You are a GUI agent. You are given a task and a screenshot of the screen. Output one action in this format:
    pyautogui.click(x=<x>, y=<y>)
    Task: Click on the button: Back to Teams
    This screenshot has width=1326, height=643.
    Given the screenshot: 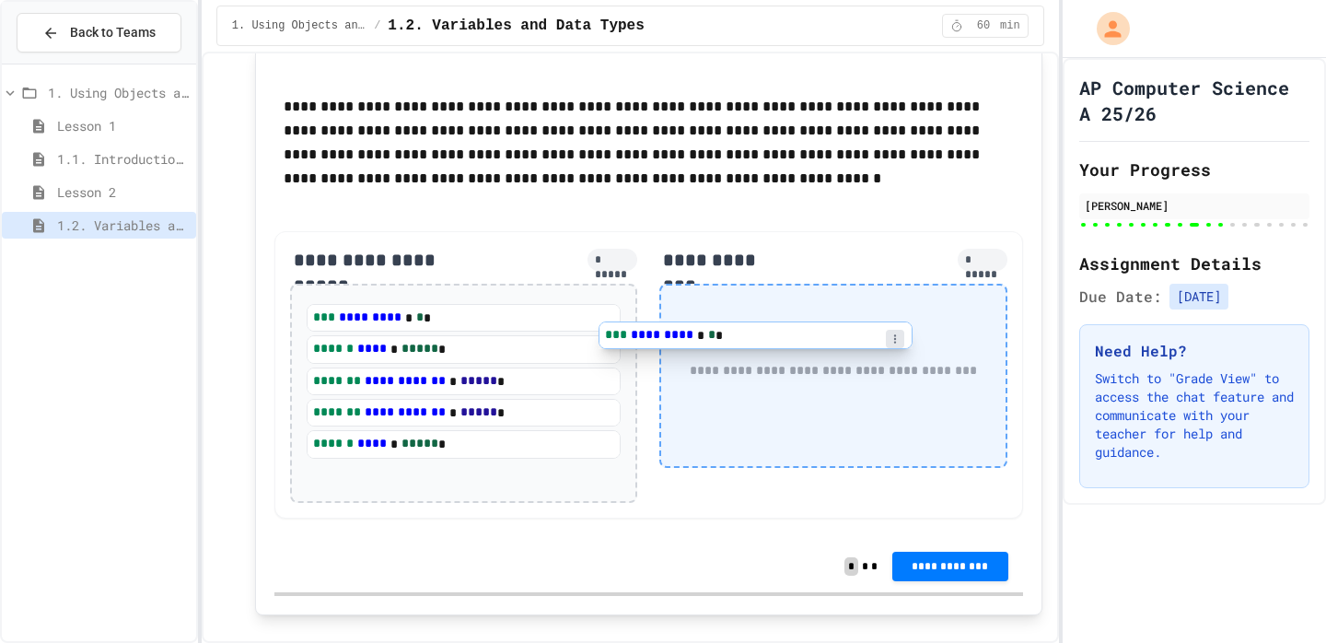 What is the action you would take?
    pyautogui.click(x=99, y=32)
    